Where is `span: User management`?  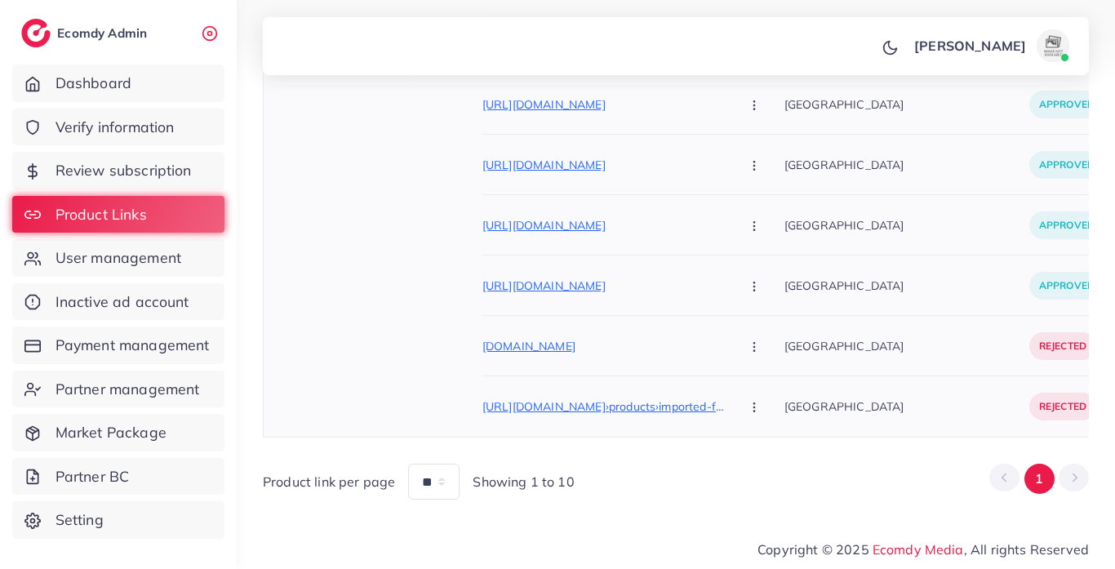 span: User management is located at coordinates (118, 258).